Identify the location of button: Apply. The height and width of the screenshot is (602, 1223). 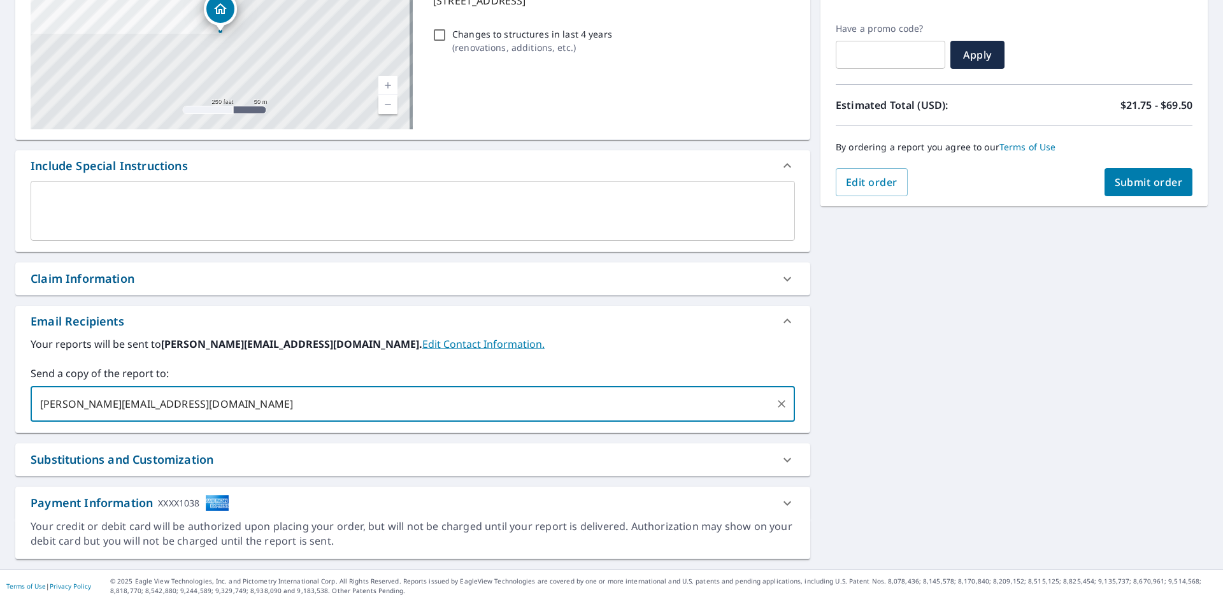
(977, 55).